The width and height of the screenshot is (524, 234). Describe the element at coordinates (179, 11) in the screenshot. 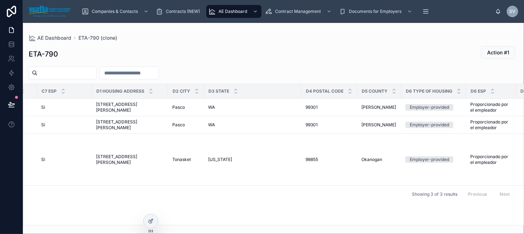

I see `a: Contracts (NEW)` at that location.